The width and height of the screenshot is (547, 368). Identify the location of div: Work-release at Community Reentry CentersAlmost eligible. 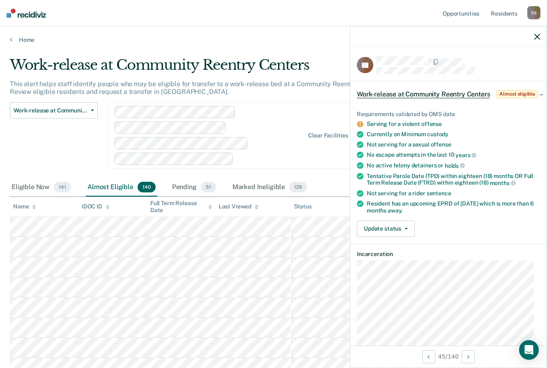
(448, 94).